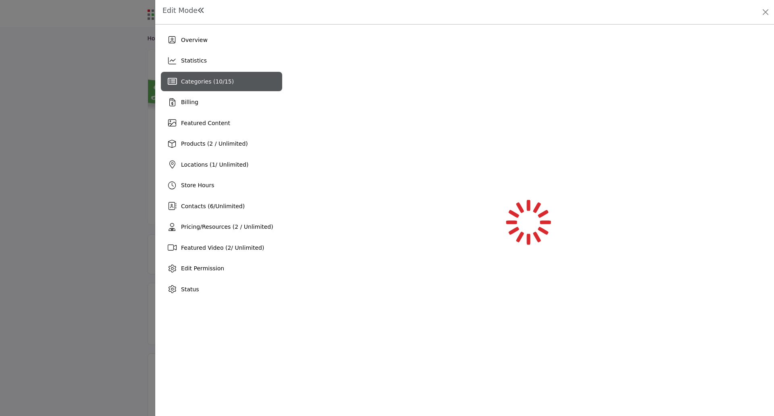 The height and width of the screenshot is (416, 774). Describe the element at coordinates (212, 206) in the screenshot. I see `span: 6` at that location.